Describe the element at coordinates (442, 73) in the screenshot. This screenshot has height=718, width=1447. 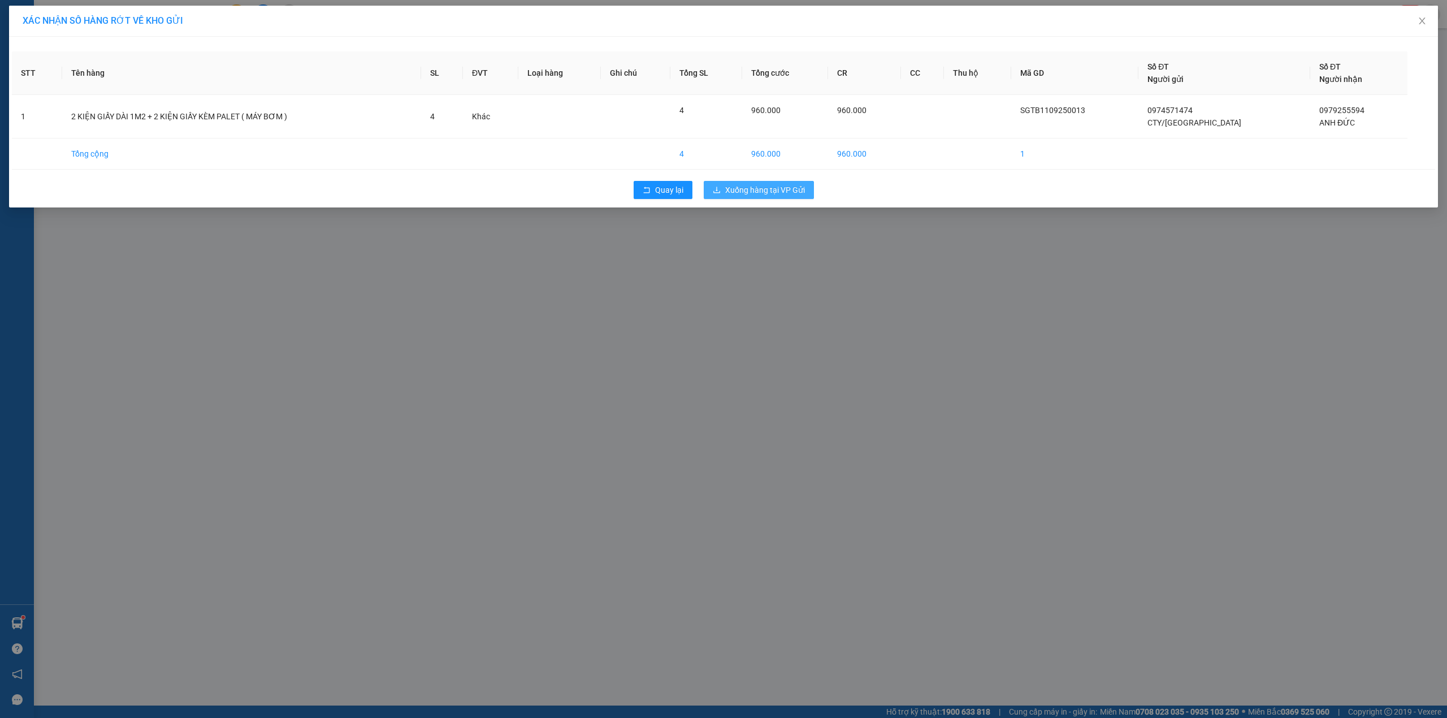
I see `th: SL` at that location.